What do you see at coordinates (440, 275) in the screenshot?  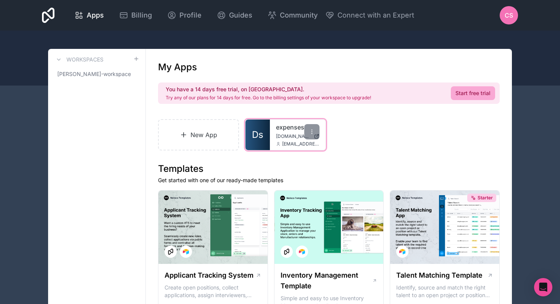 I see `h1: Talent Matching Template` at bounding box center [440, 275].